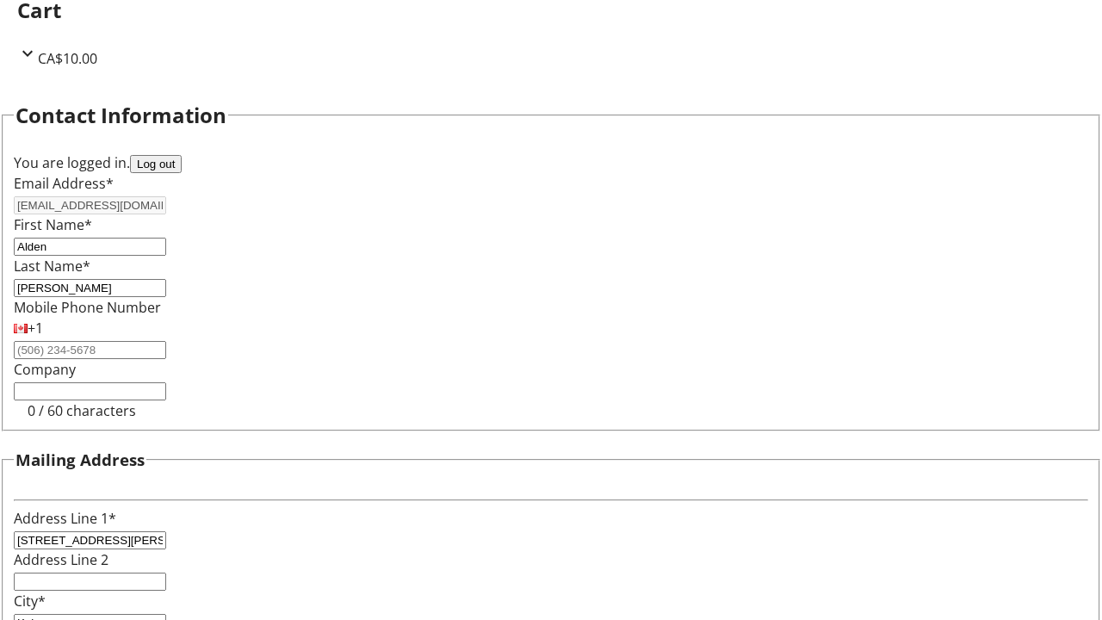  I want to click on label: Address Line 2, so click(61, 560).